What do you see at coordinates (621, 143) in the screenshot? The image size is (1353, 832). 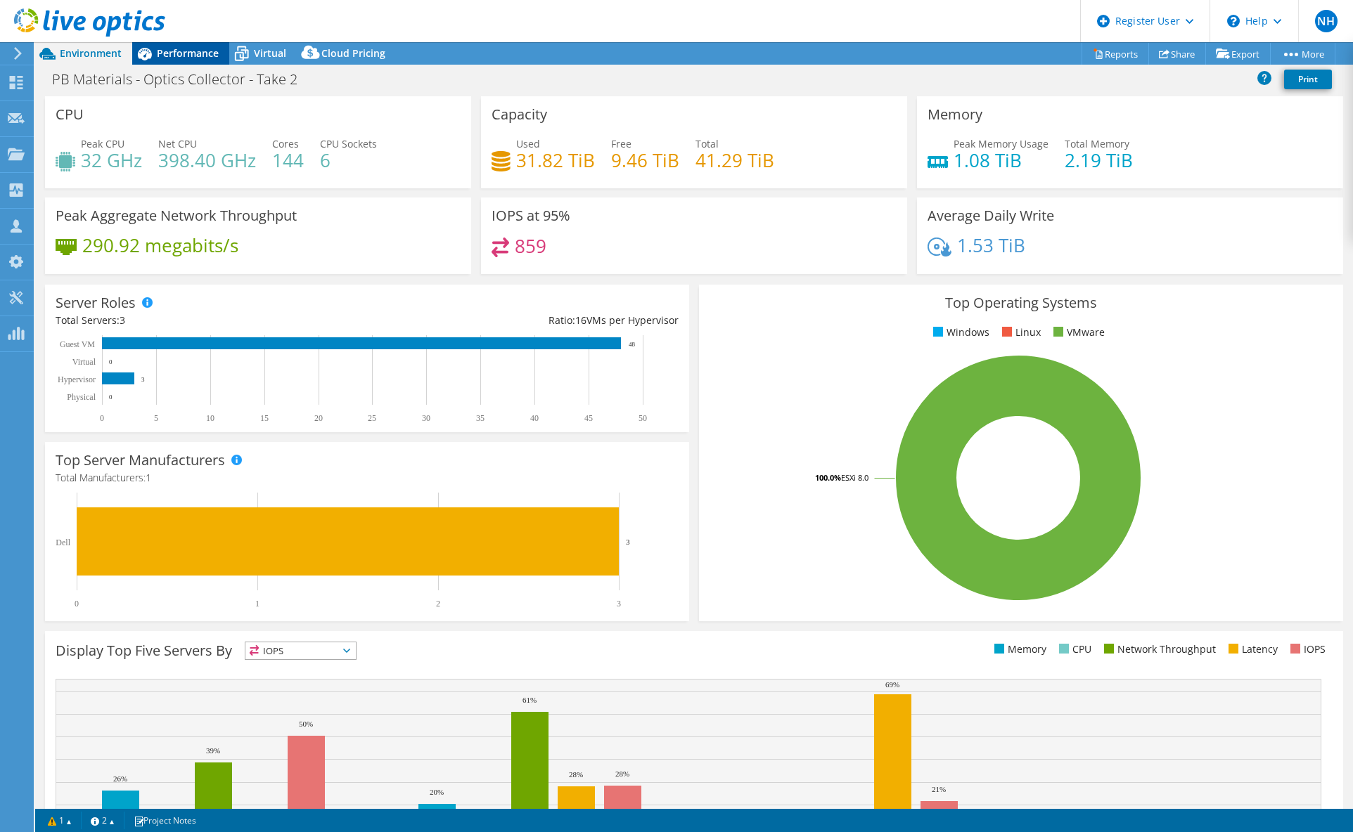 I see `span: Free` at bounding box center [621, 143].